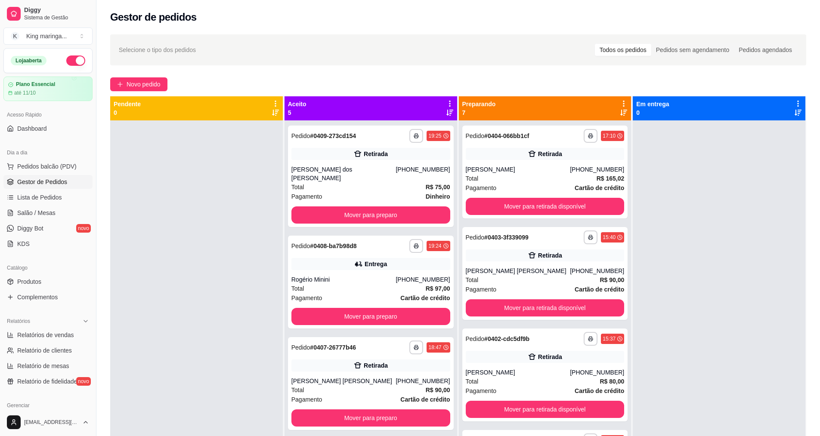 The image size is (820, 436). Describe the element at coordinates (19, 322) in the screenshot. I see `span: Relatórios` at that location.